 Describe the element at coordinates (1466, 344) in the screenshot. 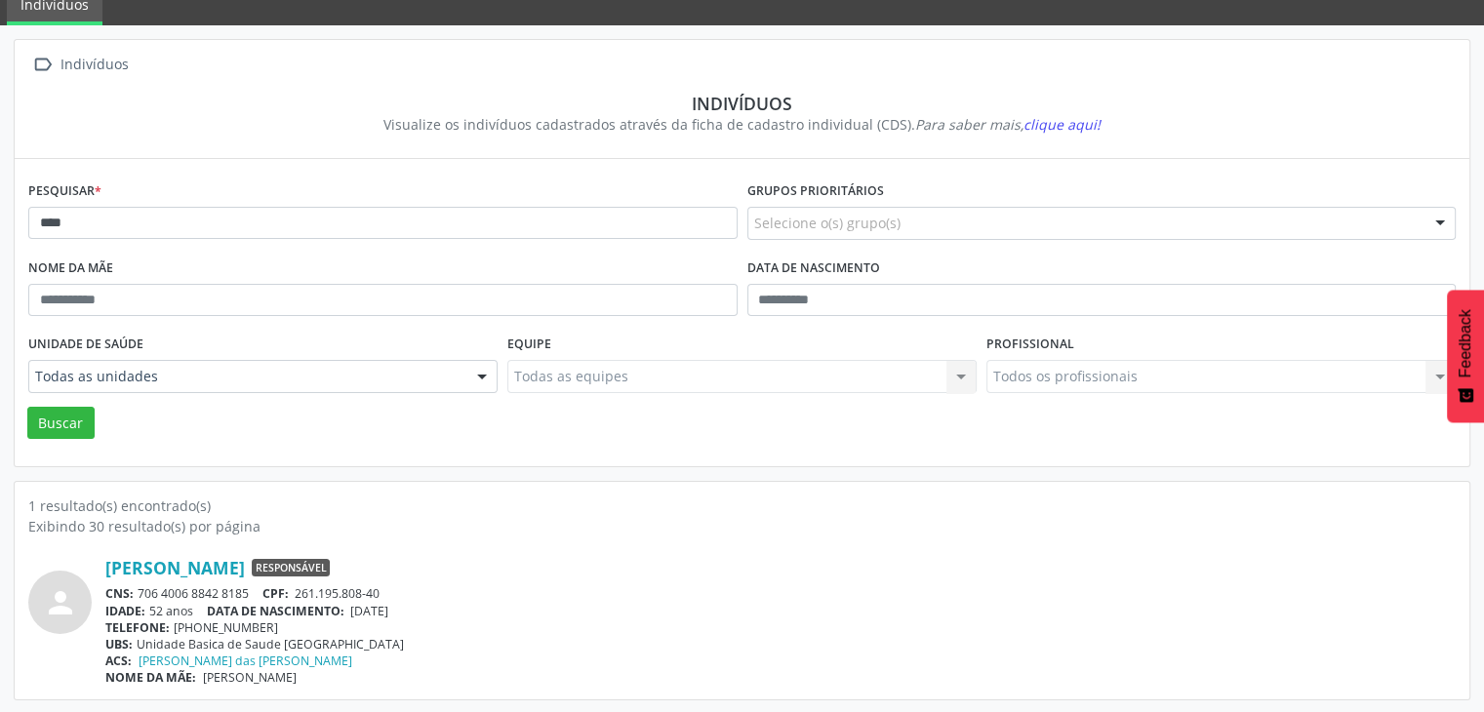

I see `span: Feedback` at that location.